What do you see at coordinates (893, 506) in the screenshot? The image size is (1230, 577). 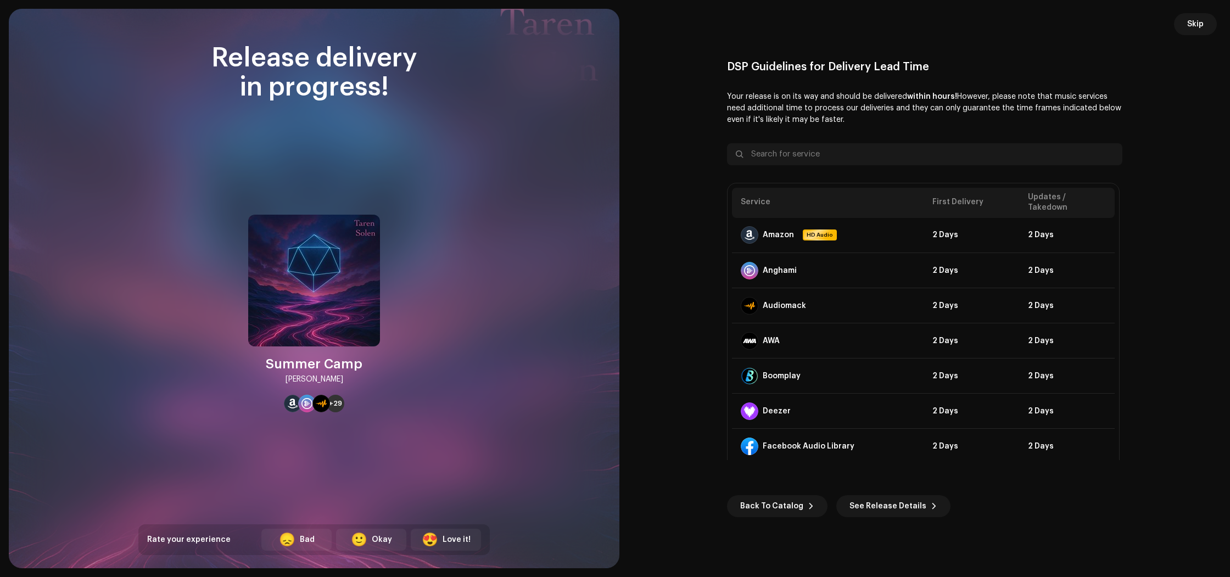 I see `button: See Release Details` at bounding box center [893, 506].